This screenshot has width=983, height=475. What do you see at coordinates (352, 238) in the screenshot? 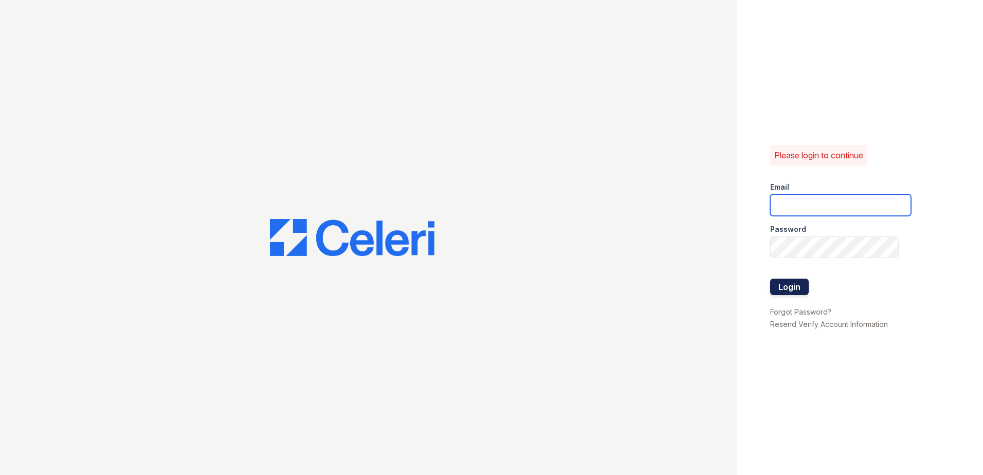
I see `img: CE_Logo_Blue-a8612792a0a2168367f1c8372b55b34899dd931a85d93a1a3d3e32e68fde9ad4.png` at bounding box center [352, 238].